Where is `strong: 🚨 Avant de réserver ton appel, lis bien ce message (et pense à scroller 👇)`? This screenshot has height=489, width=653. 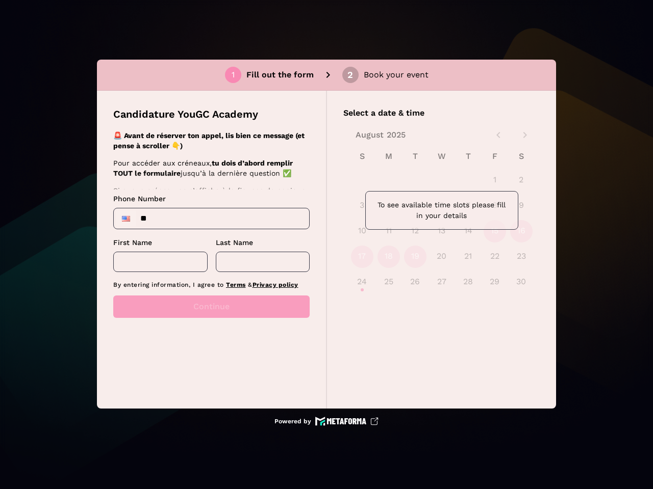
strong: 🚨 Avant de réserver ton appel, lis bien ce message (et pense à scroller 👇) is located at coordinates (209, 141).